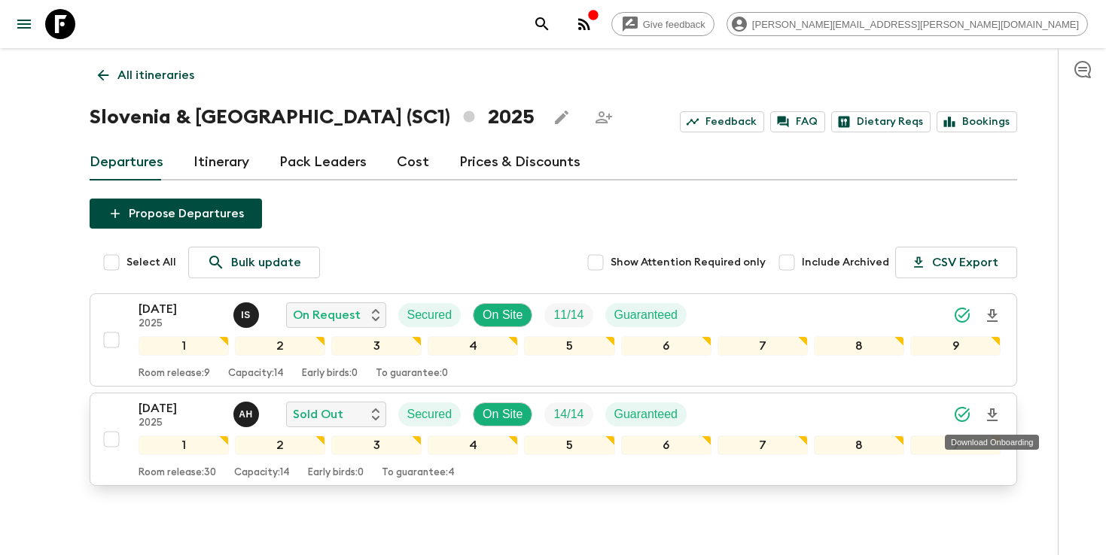  Describe the element at coordinates (318, 415) in the screenshot. I see `p: Sold Out` at that location.